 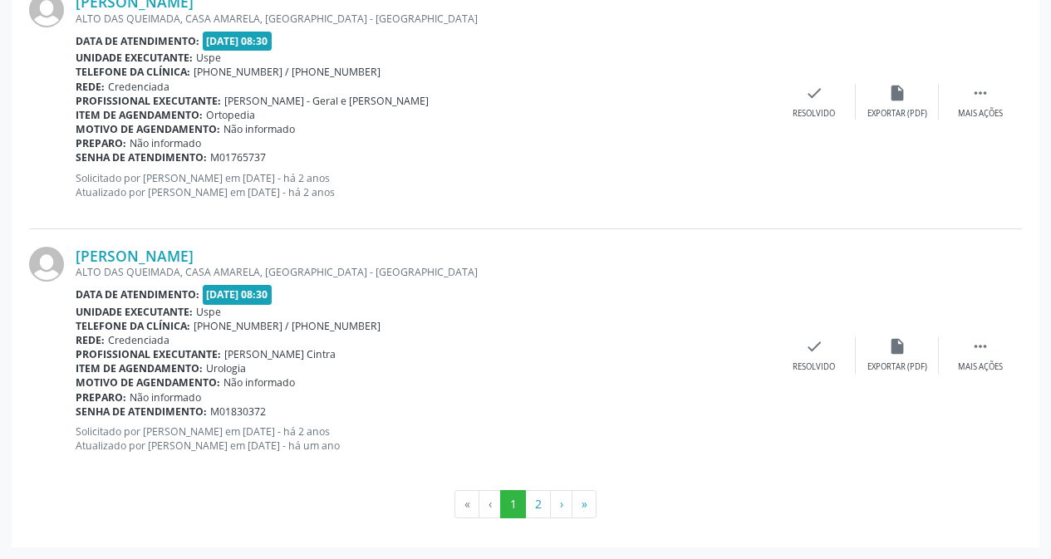 What do you see at coordinates (584, 504) in the screenshot?
I see `button: Go to last page` at bounding box center [584, 504].